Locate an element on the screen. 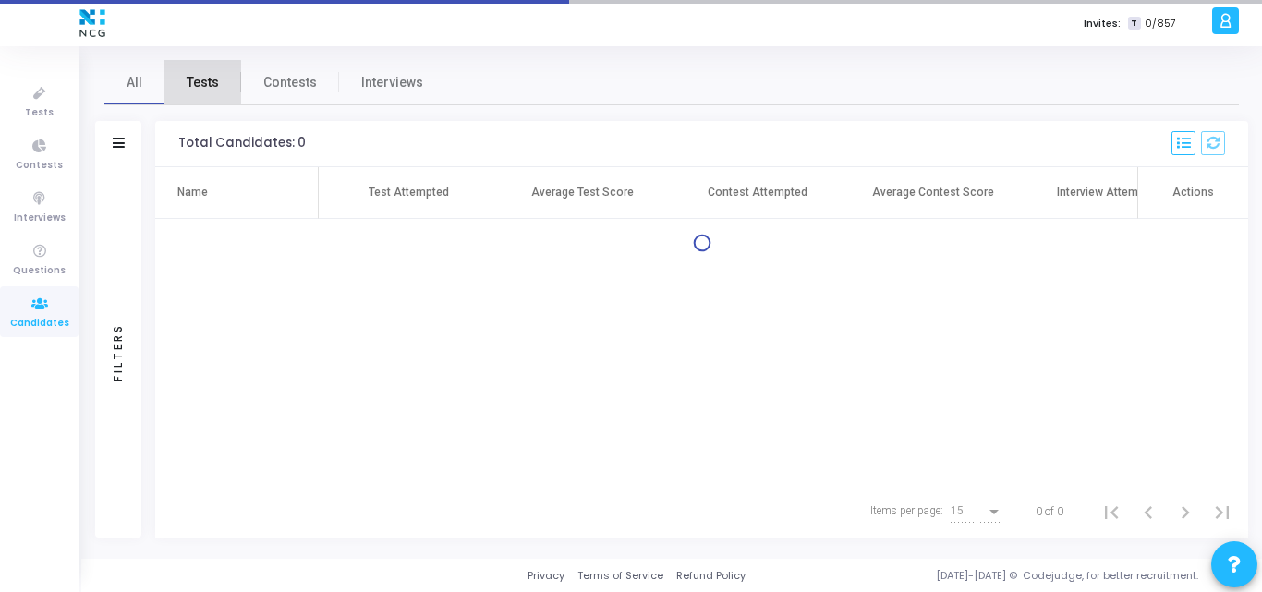  button: Previous page is located at coordinates (1149, 512).